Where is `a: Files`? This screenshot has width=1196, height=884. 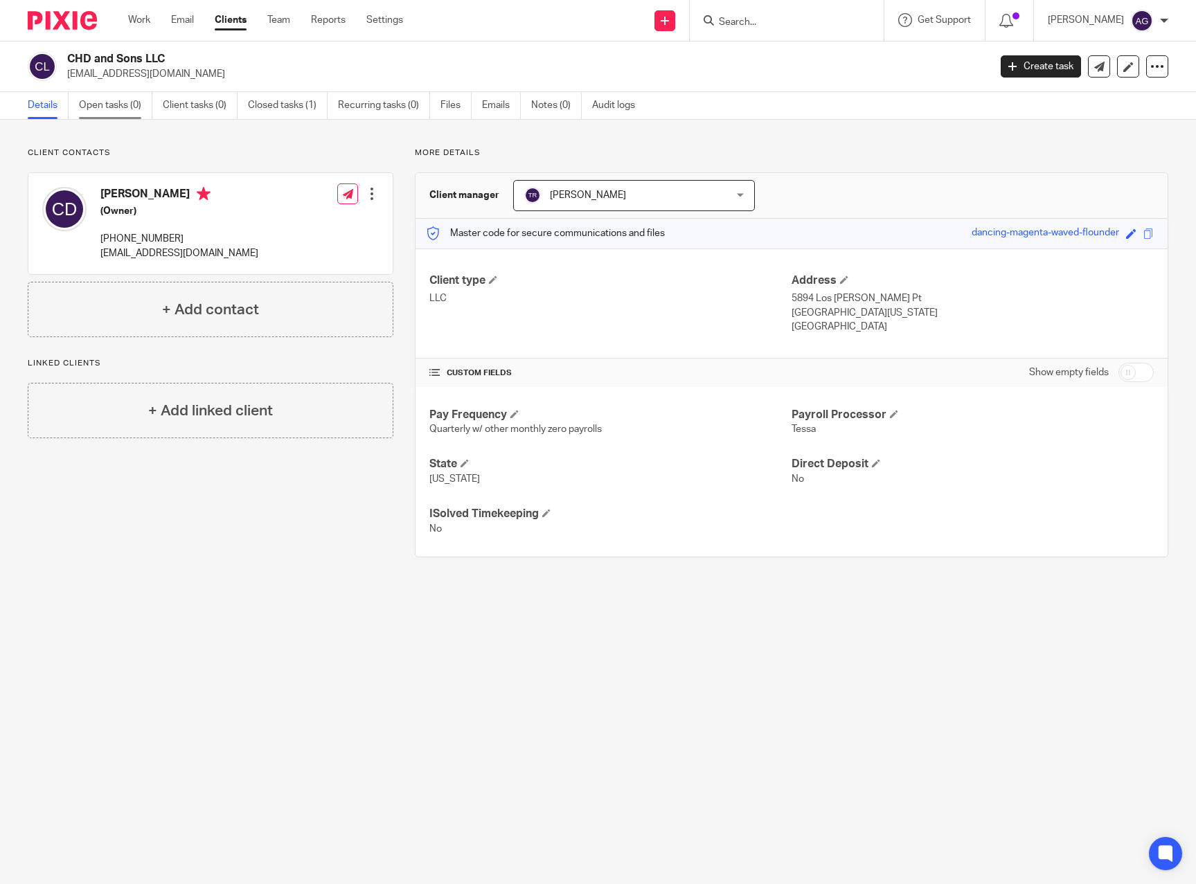 a: Files is located at coordinates (456, 105).